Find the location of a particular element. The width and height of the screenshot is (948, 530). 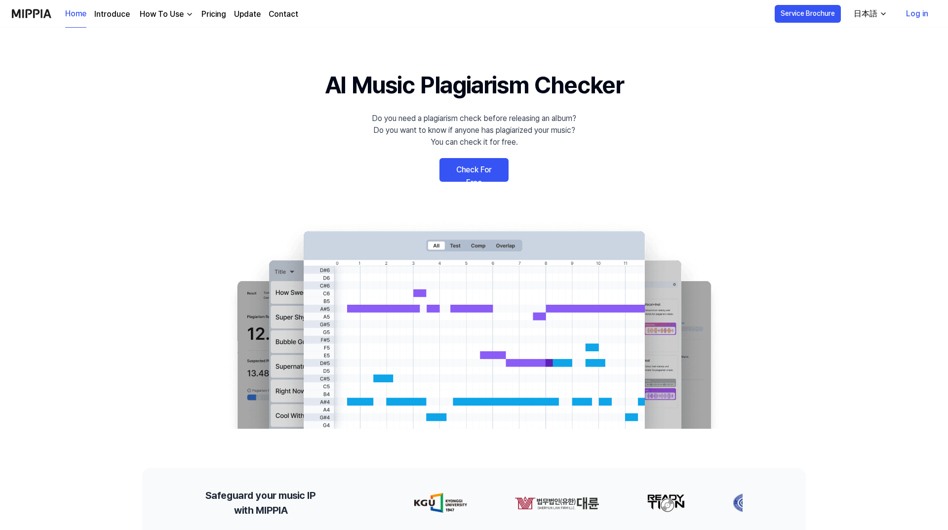

button: Service Brochure is located at coordinates (807, 14).